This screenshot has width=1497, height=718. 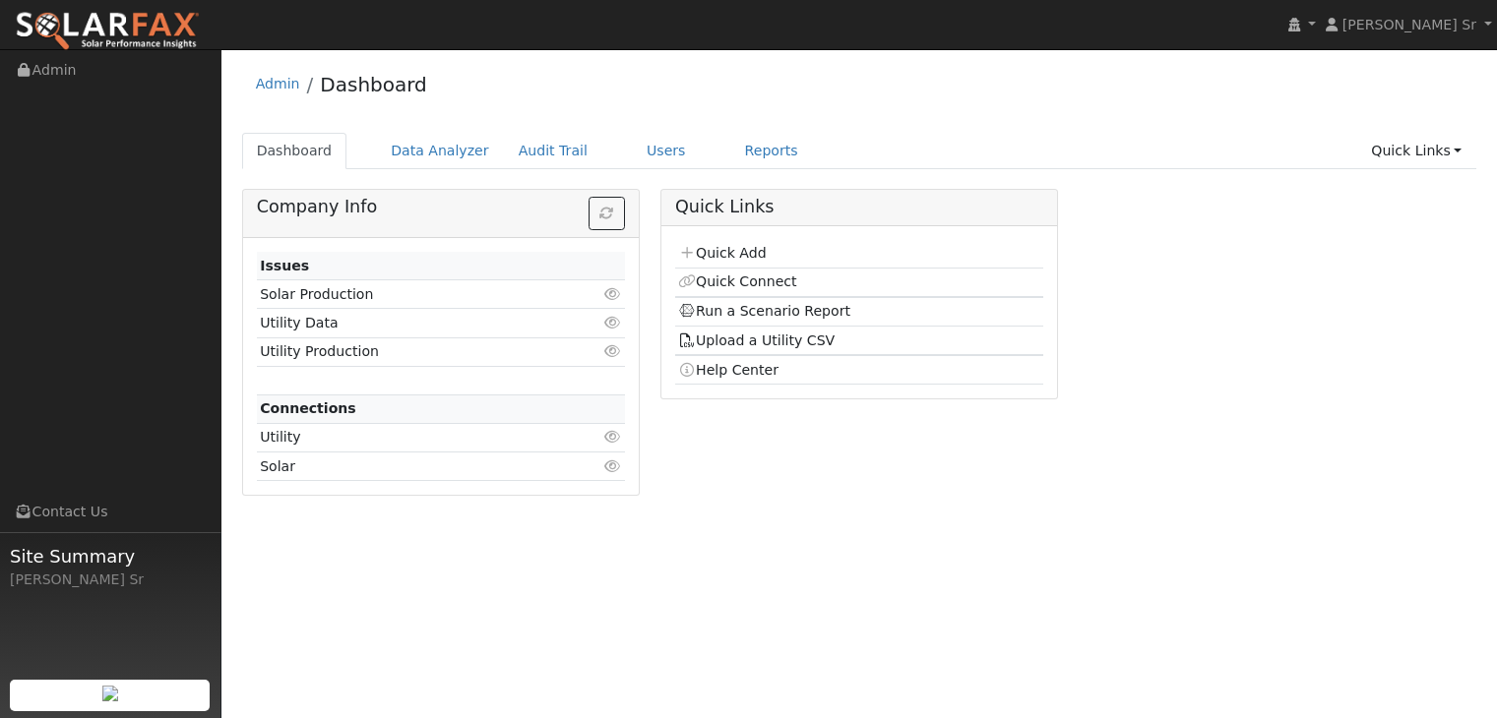 What do you see at coordinates (440, 151) in the screenshot?
I see `a: Data Analyzer` at bounding box center [440, 151].